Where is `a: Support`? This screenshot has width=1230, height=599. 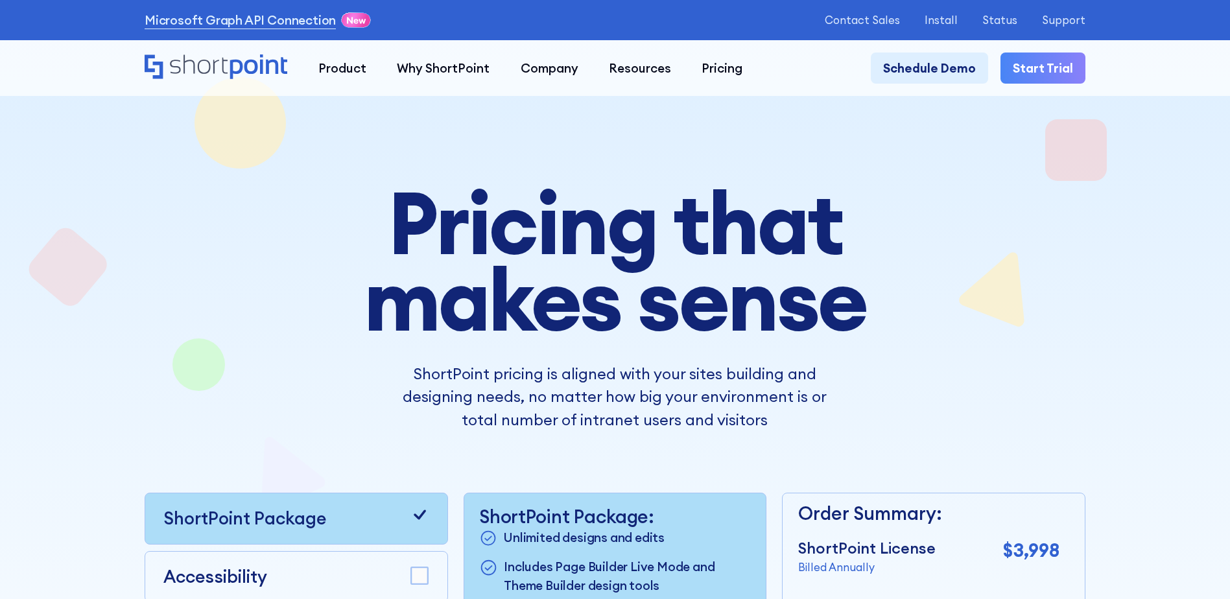 a: Support is located at coordinates (1063, 19).